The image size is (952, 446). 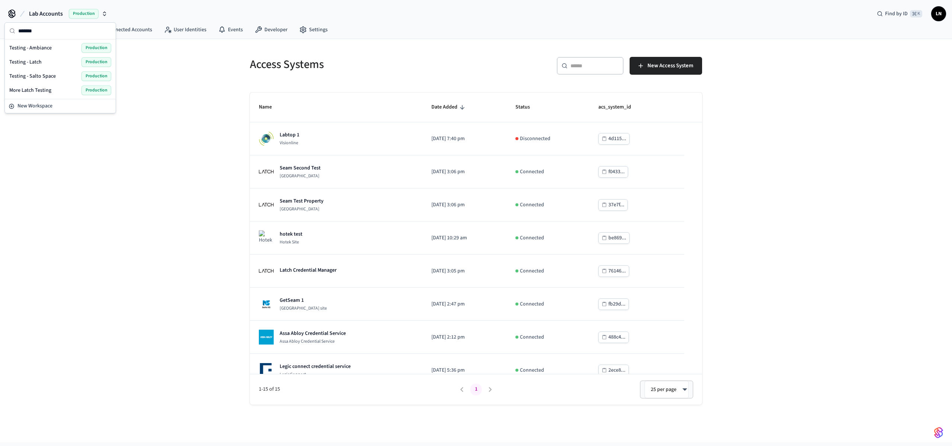 I want to click on button: 2ece8..., so click(x=613, y=370).